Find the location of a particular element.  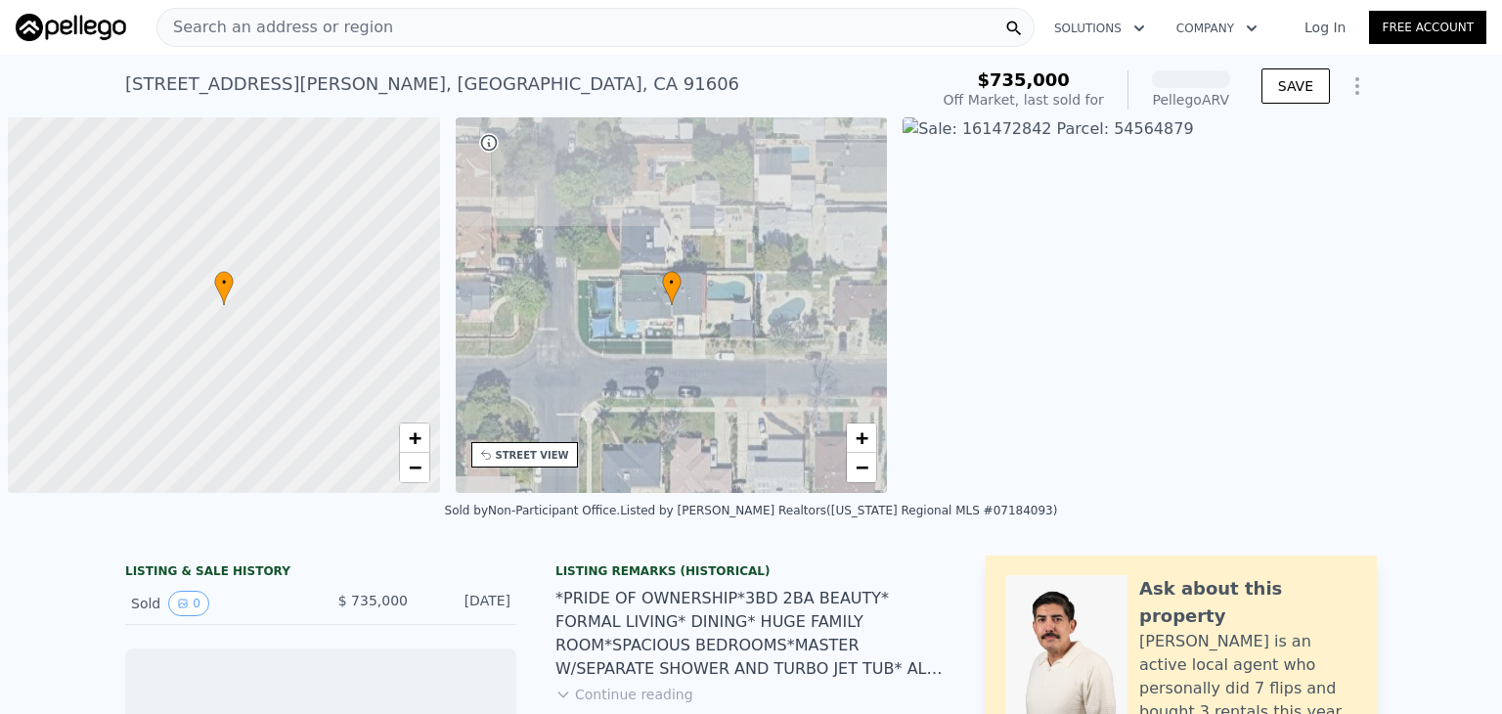

div: Sold is located at coordinates (218, 603).